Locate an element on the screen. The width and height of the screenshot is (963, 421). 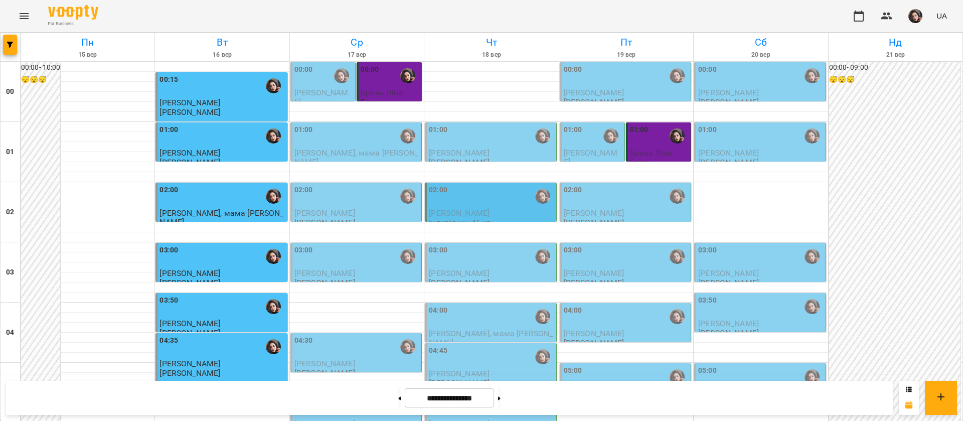
h6: Пт is located at coordinates (626, 42).